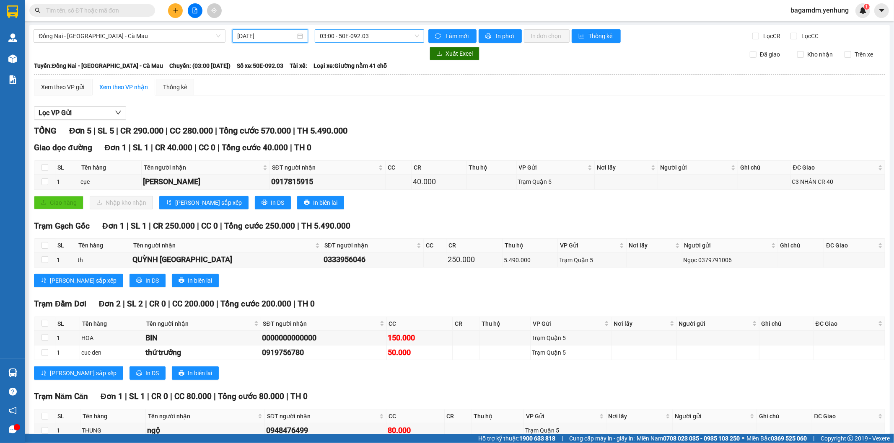  What do you see at coordinates (415, 431) in the screenshot?
I see `div: 80.000` at bounding box center [415, 431].